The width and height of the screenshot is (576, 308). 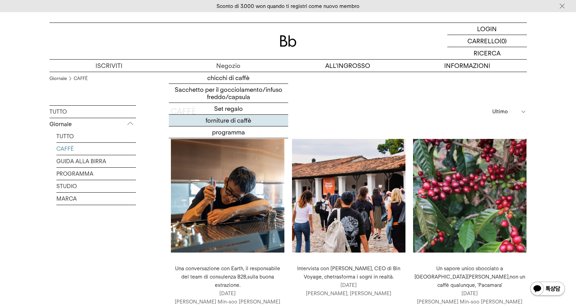 I want to click on font: Ultimo, so click(x=500, y=111).